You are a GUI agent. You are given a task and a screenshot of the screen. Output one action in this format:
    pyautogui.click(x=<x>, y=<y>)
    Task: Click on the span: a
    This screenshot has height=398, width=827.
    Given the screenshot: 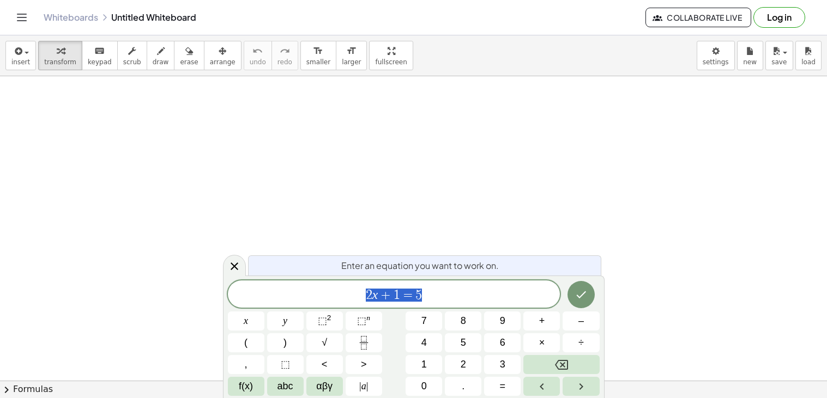 What is the action you would take?
    pyautogui.click(x=364, y=386)
    